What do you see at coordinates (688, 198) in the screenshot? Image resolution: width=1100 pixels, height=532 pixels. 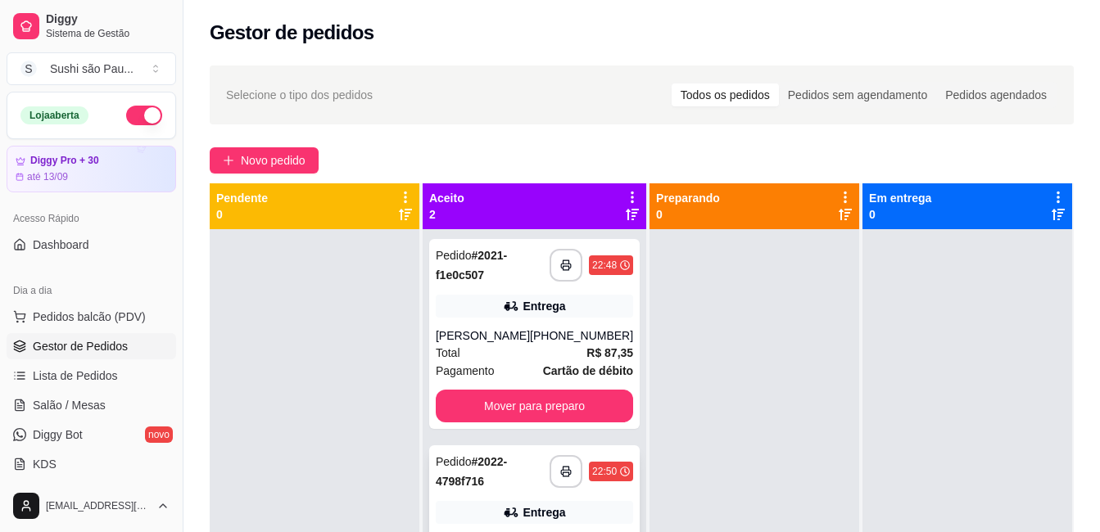 I see `p: Preparando` at bounding box center [688, 198].